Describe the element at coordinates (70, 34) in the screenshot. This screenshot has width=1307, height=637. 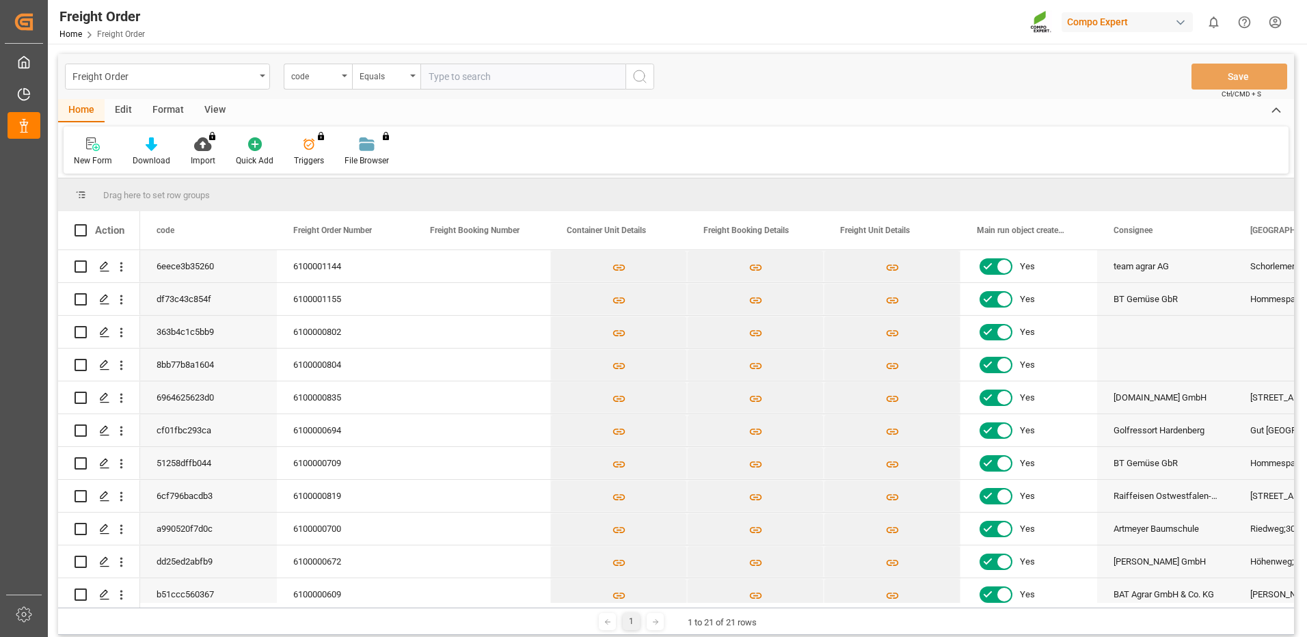
I see `a: Home` at that location.